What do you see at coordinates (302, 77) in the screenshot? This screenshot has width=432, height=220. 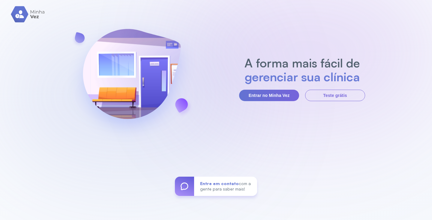 I see `h2: gerenciar sua clínica` at bounding box center [302, 77].